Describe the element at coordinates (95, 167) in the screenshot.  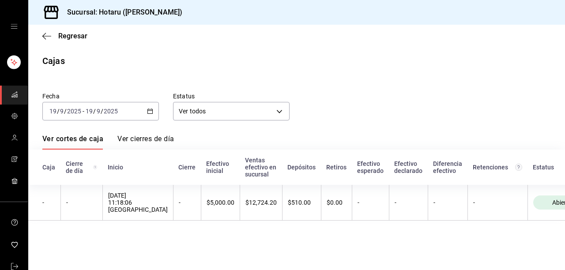
I see `svg: El número de cierre de día es consecutivo y consolida todos los cortes de caja previos en un únic...` at that location.